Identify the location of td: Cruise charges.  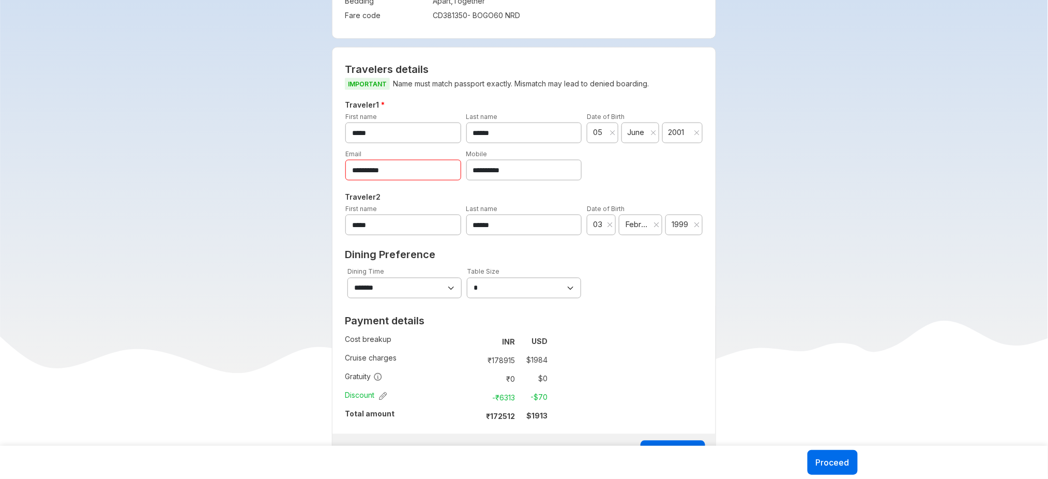
(408, 361).